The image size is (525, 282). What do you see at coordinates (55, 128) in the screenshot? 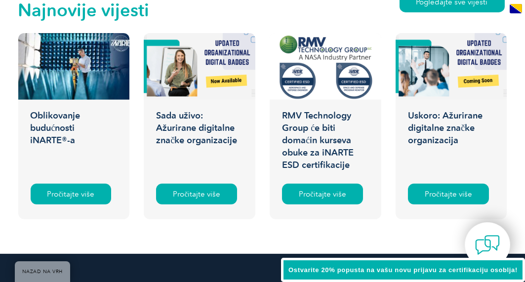
I see `font: Oblikovanje budućnosti iNARTE®-a` at bounding box center [55, 128].